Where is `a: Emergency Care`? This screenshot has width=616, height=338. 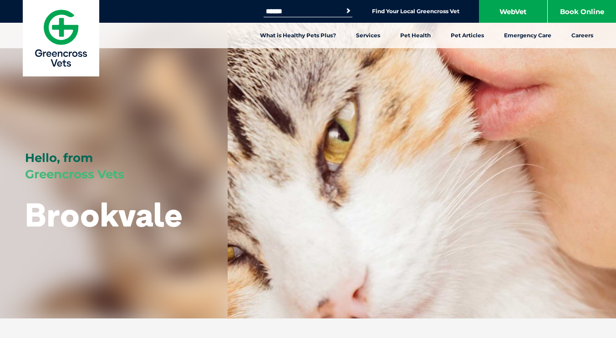
a: Emergency Care is located at coordinates (527, 35).